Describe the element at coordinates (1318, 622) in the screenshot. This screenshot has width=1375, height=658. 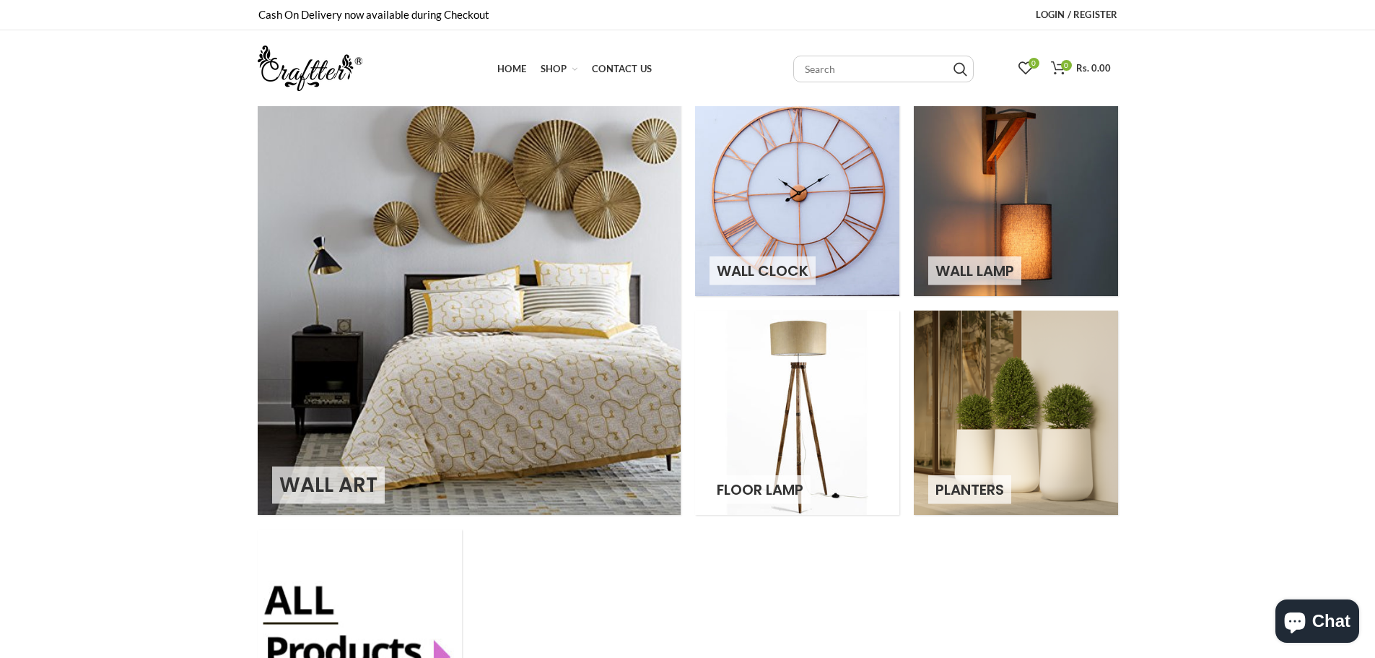
I see `inbox-online-store-chat: Shopify online store chat` at that location.